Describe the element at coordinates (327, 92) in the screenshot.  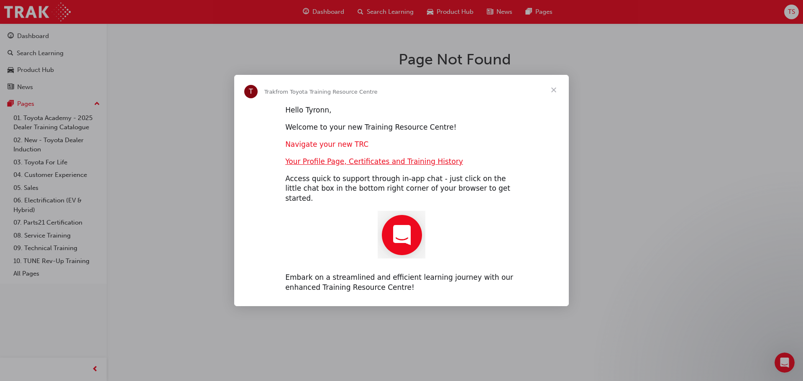
I see `span: from Toyota Training Resource Centre` at that location.